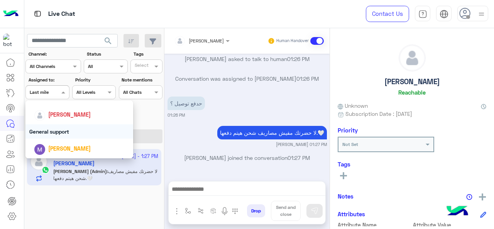 The width and height of the screenshot is (494, 229). Describe the element at coordinates (186, 103) in the screenshot. I see `p: 28/9/2025, 1:26 PM` at that location.